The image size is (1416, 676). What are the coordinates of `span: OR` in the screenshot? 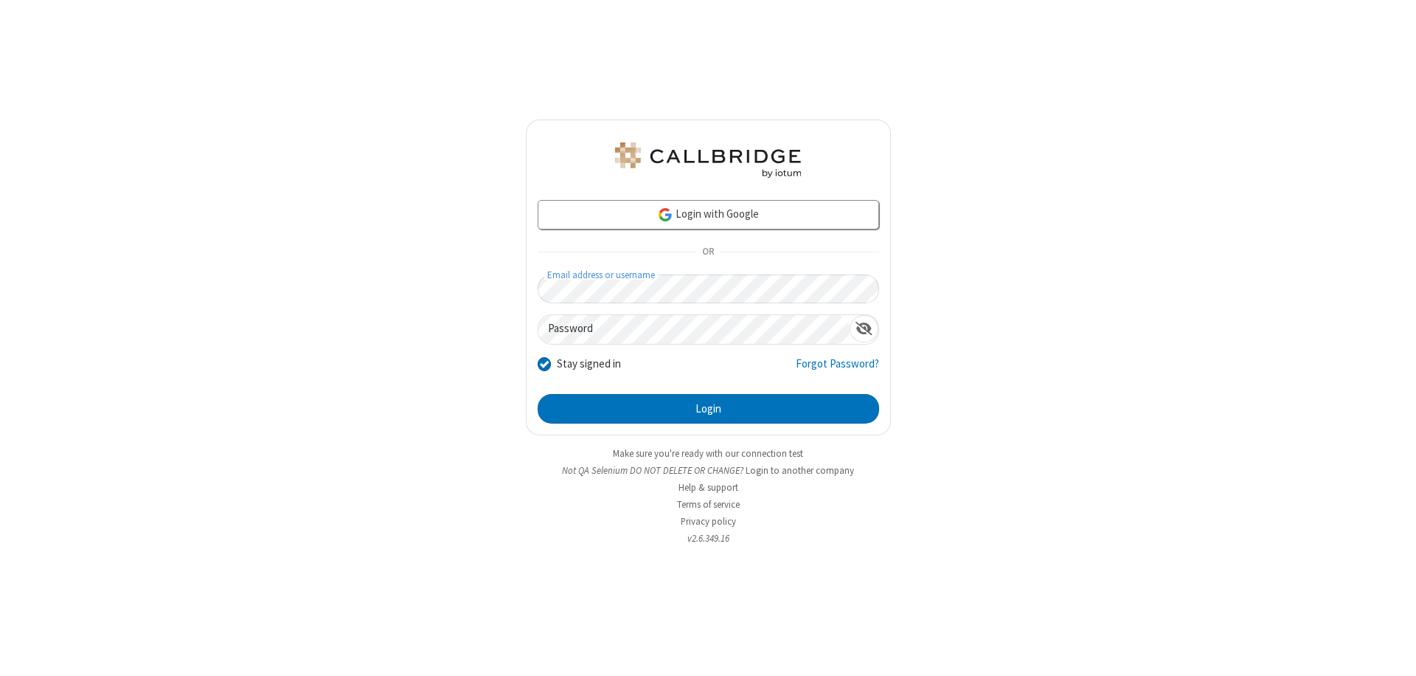 It's located at (708, 252).